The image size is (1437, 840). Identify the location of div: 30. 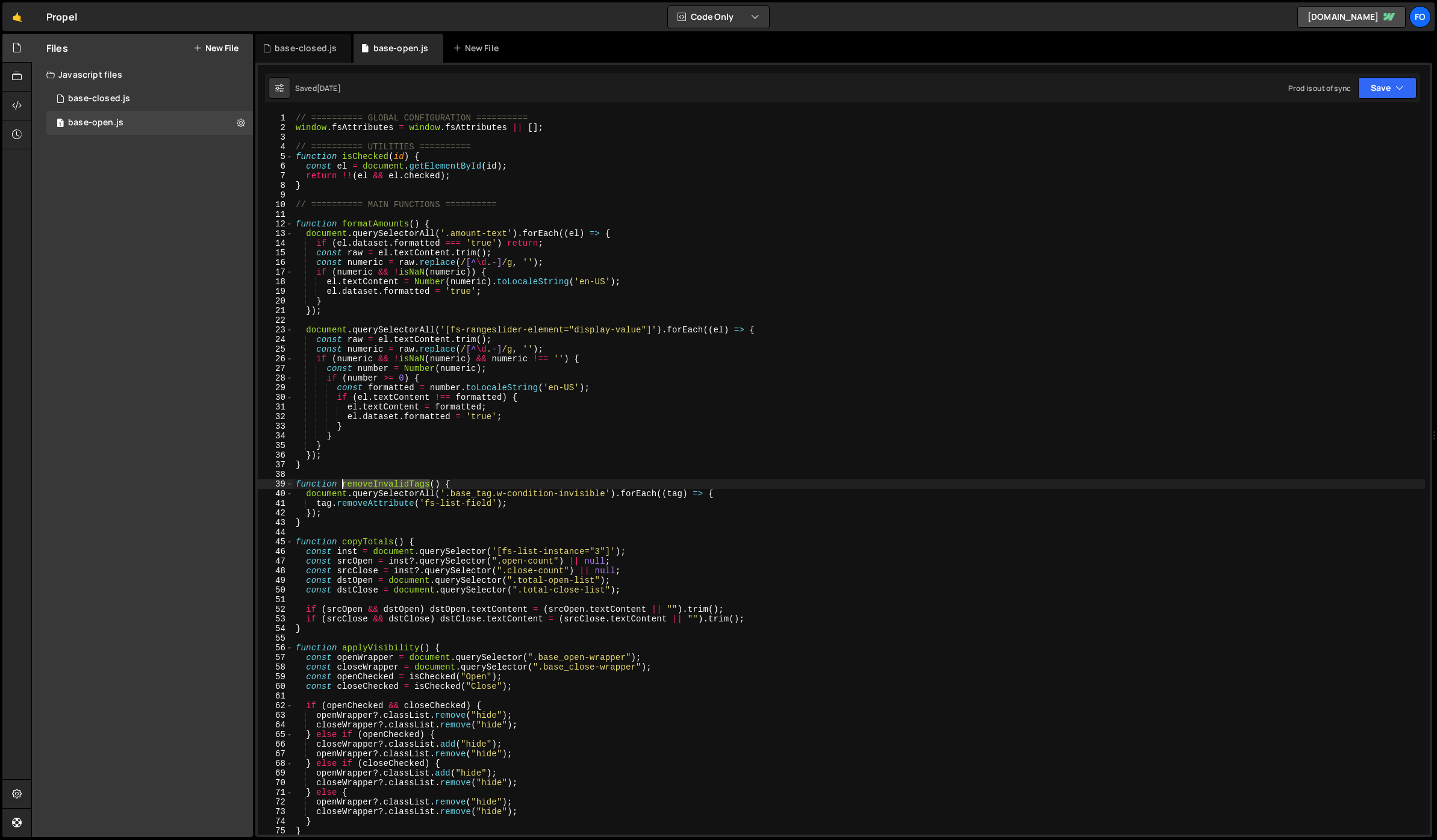
(276, 397).